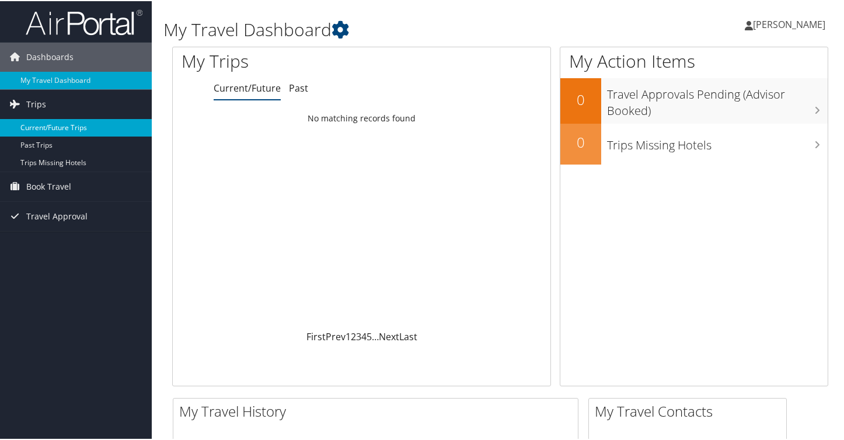 This screenshot has height=440, width=844. I want to click on a: Next, so click(389, 336).